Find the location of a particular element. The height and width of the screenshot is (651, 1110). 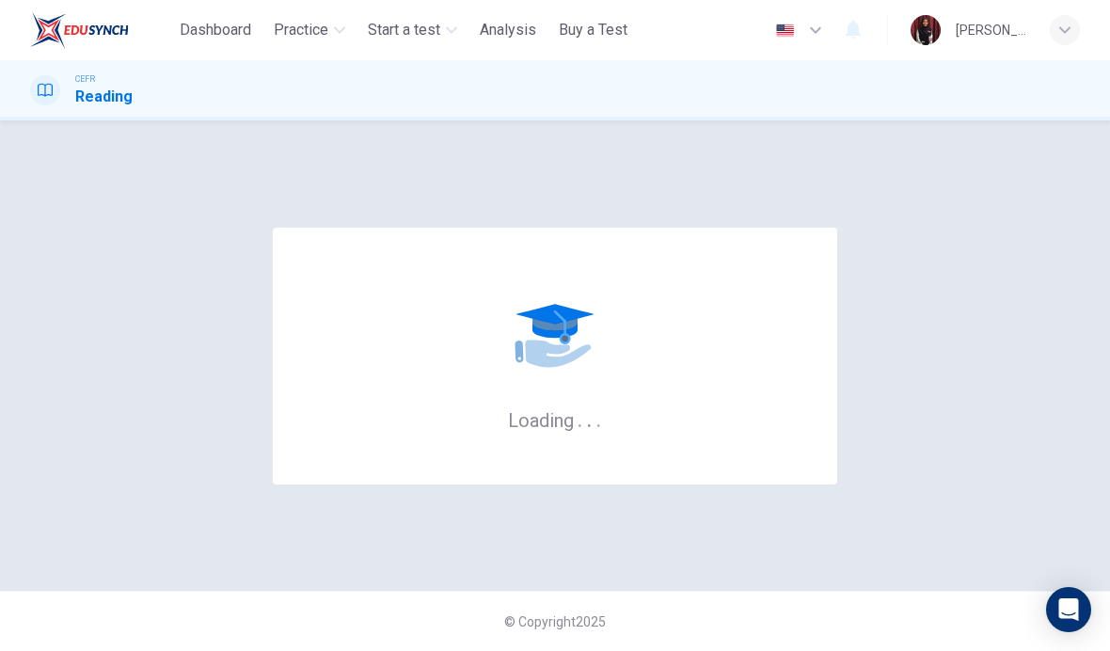

button: Practice is located at coordinates (310, 30).